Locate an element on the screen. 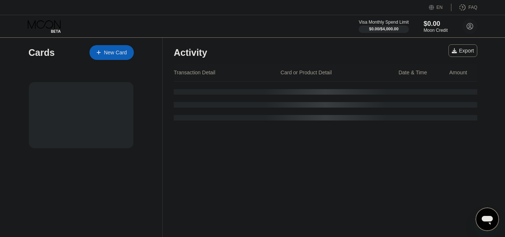  div: Card or Product Detail is located at coordinates (306, 72).